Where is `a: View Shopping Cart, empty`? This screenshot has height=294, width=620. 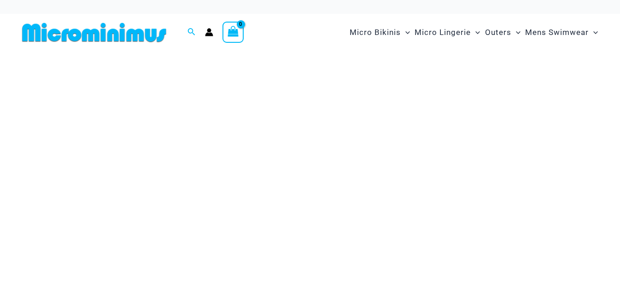 a: View Shopping Cart, empty is located at coordinates (233, 32).